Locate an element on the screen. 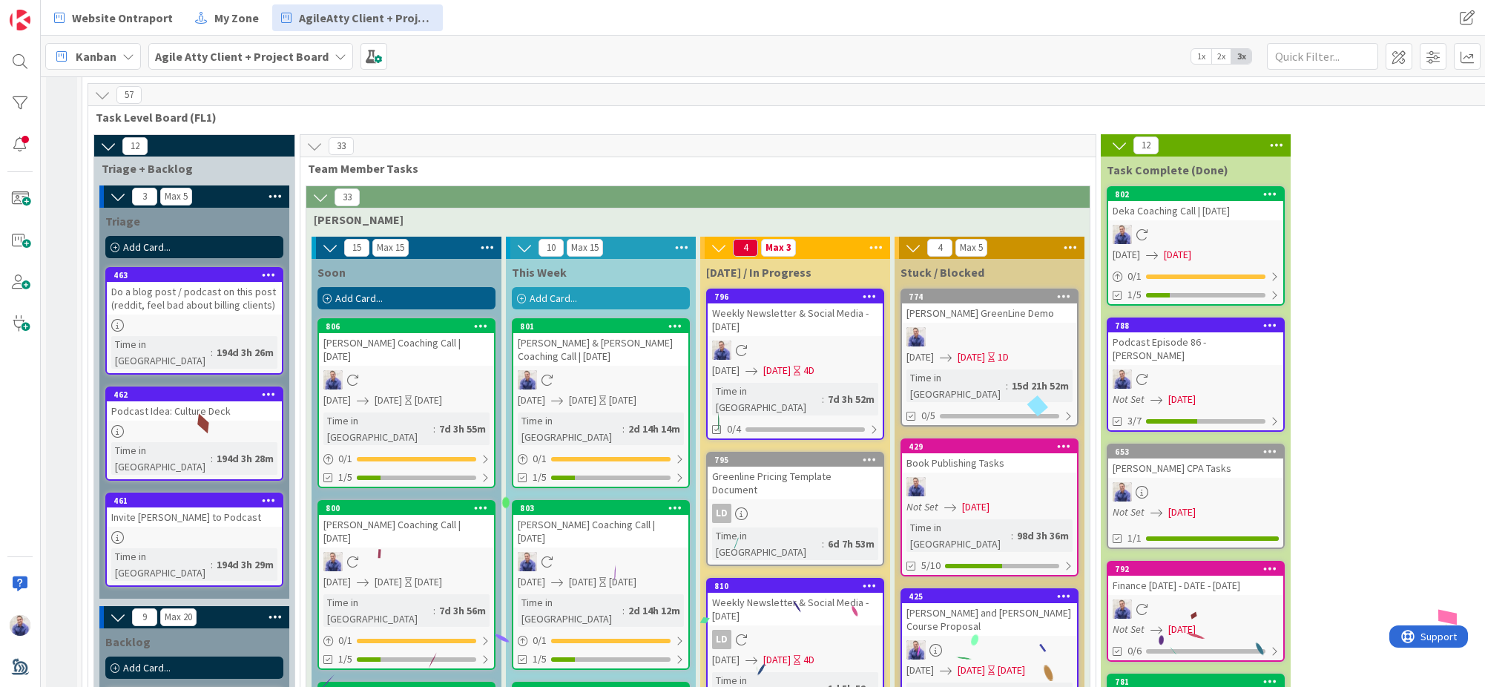 This screenshot has width=1485, height=687. span: Triage is located at coordinates (122, 221).